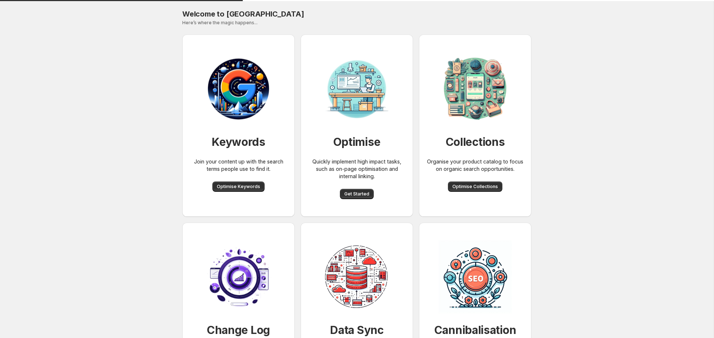 Image resolution: width=714 pixels, height=338 pixels. I want to click on h1: Keywords, so click(238, 142).